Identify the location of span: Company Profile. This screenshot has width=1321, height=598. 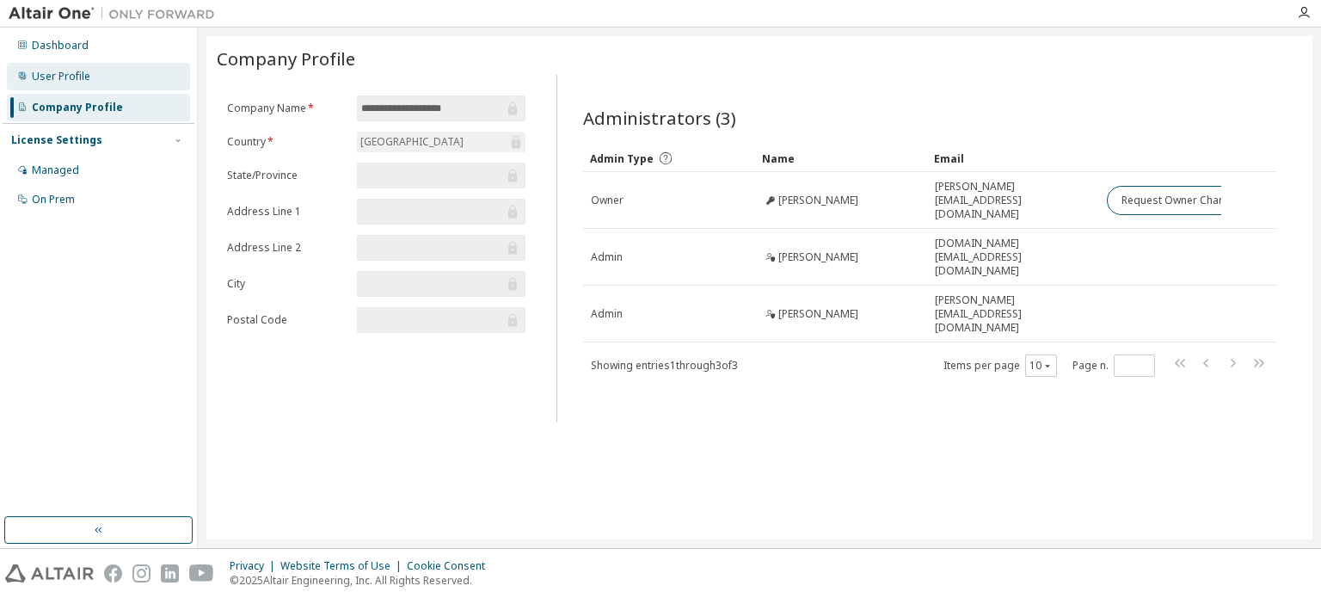
(285, 58).